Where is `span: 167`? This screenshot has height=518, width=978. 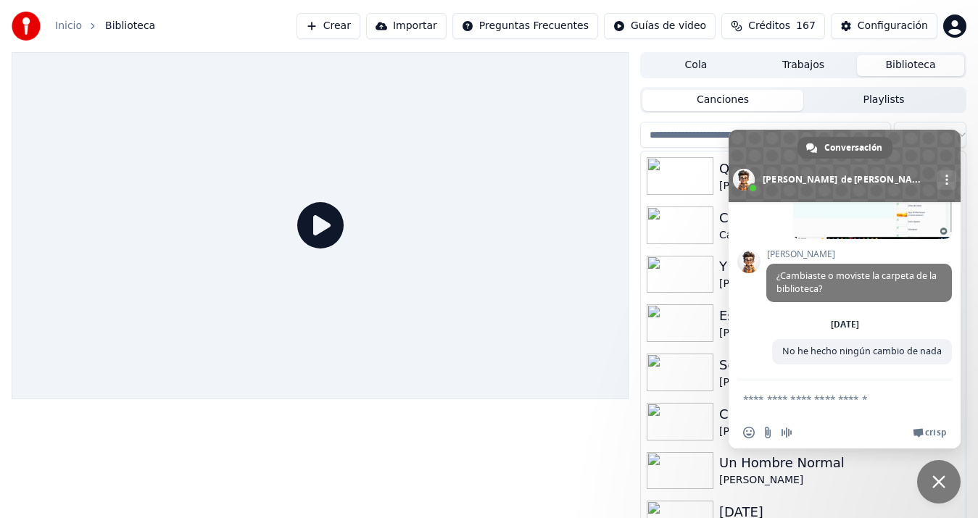 span: 167 is located at coordinates (805, 26).